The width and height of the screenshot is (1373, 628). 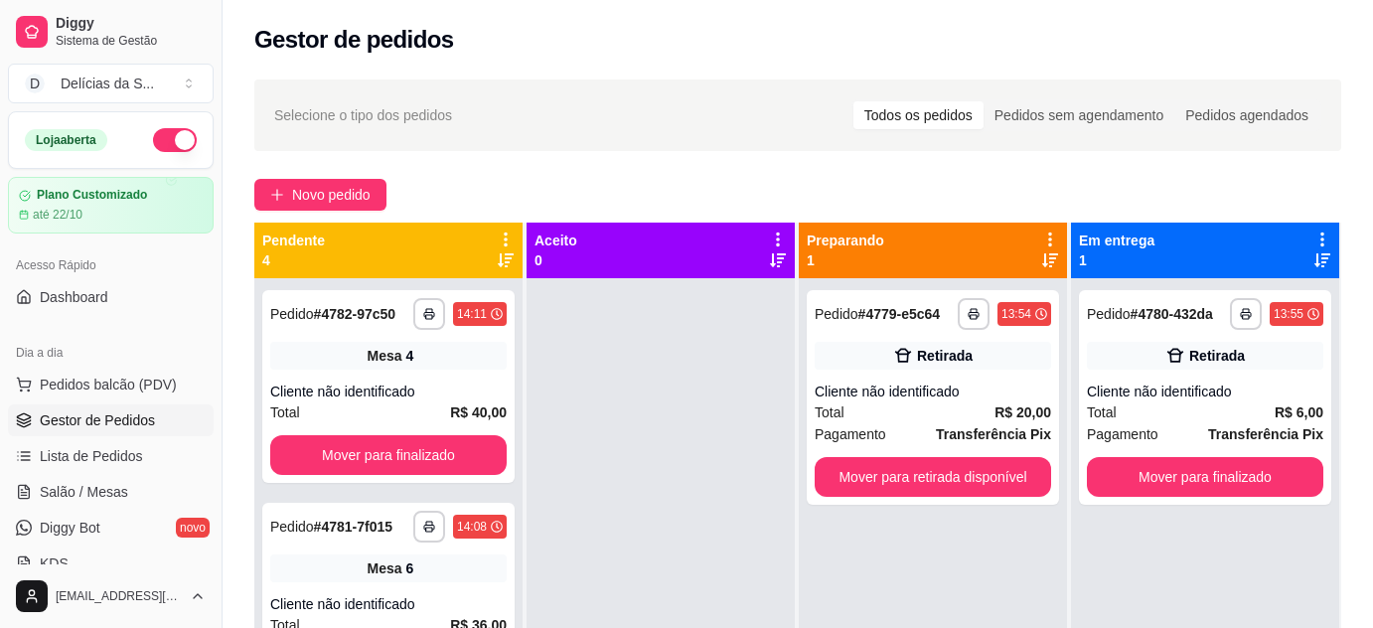 What do you see at coordinates (97, 420) in the screenshot?
I see `span: Gestor de Pedidos` at bounding box center [97, 420].